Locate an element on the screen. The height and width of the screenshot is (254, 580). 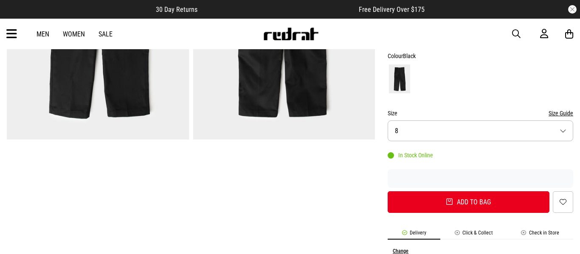
li: Click & Collect is located at coordinates (473, 235).